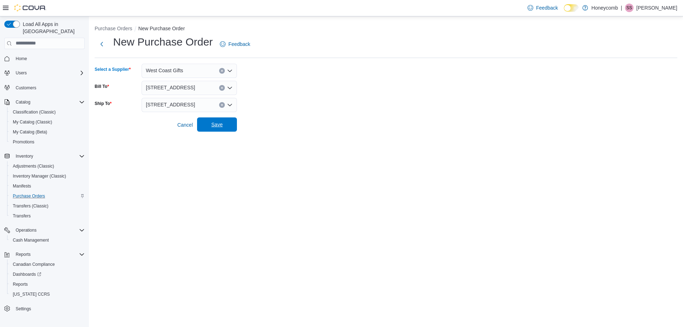  Describe the element at coordinates (47, 166) in the screenshot. I see `button: Adjustments (Classic)` at that location.